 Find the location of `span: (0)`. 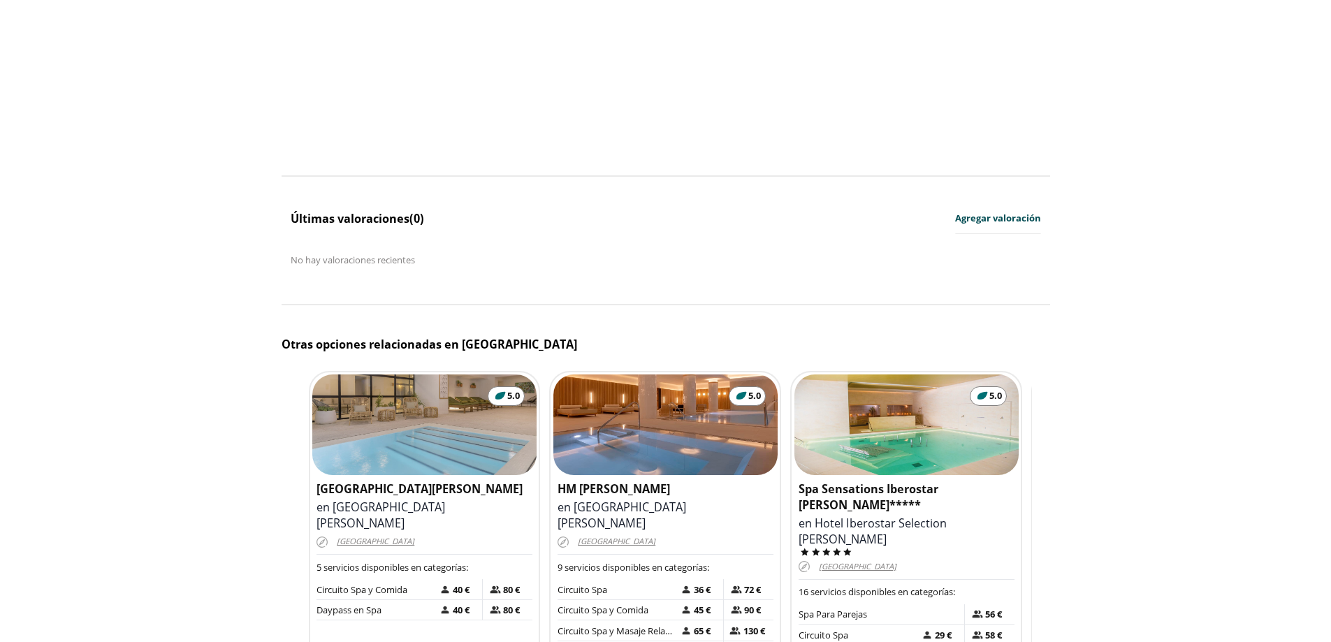

span: (0) is located at coordinates (416, 219).